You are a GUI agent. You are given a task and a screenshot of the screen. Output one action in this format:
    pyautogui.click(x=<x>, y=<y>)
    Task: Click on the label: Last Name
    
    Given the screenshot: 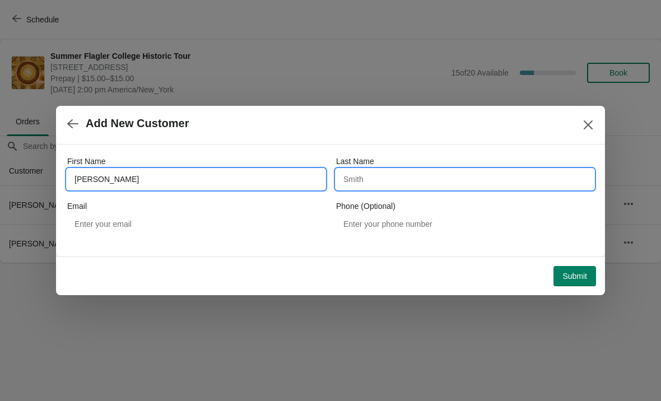 What is the action you would take?
    pyautogui.click(x=355, y=161)
    